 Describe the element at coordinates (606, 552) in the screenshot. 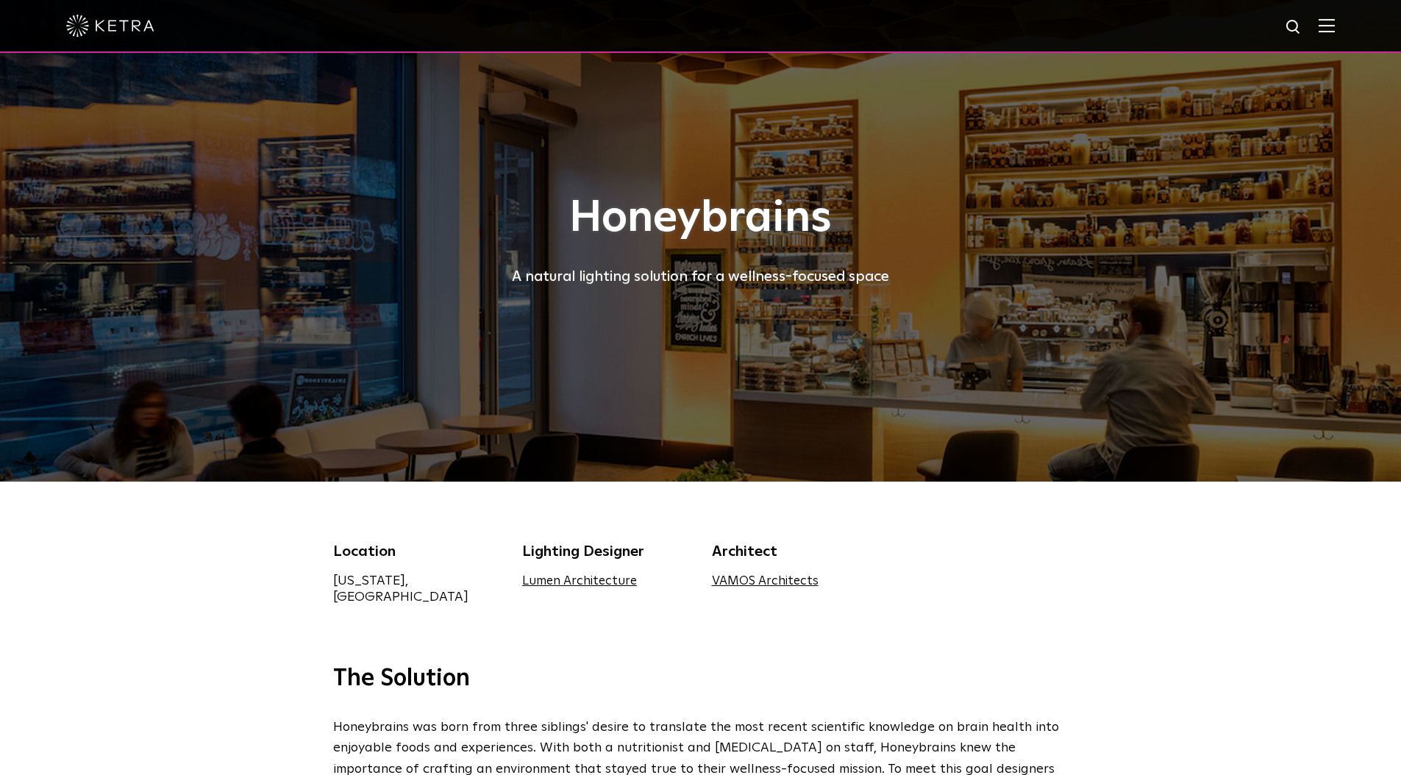

I see `div: Lighting Designer` at that location.